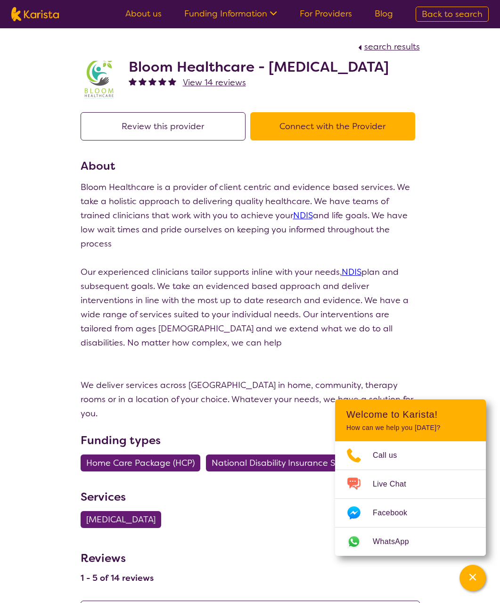 The width and height of the screenshot is (500, 603). Describe the element at coordinates (230, 14) in the screenshot. I see `a: Funding Information` at that location.